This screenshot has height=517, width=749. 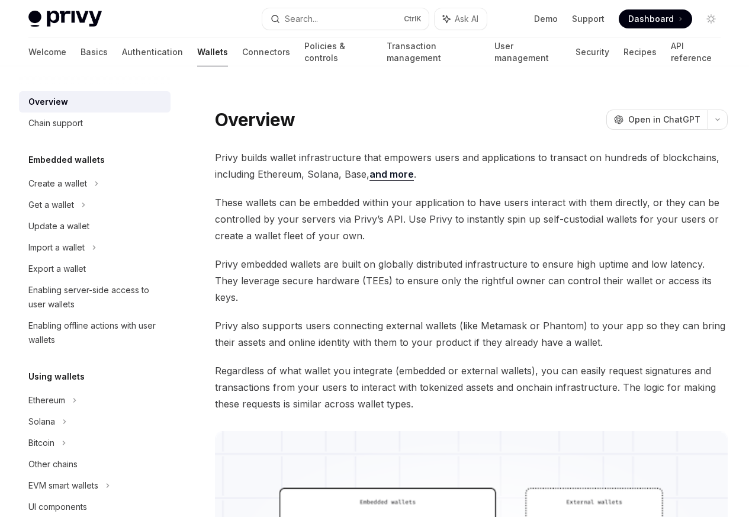 I want to click on div: Search..., so click(x=301, y=19).